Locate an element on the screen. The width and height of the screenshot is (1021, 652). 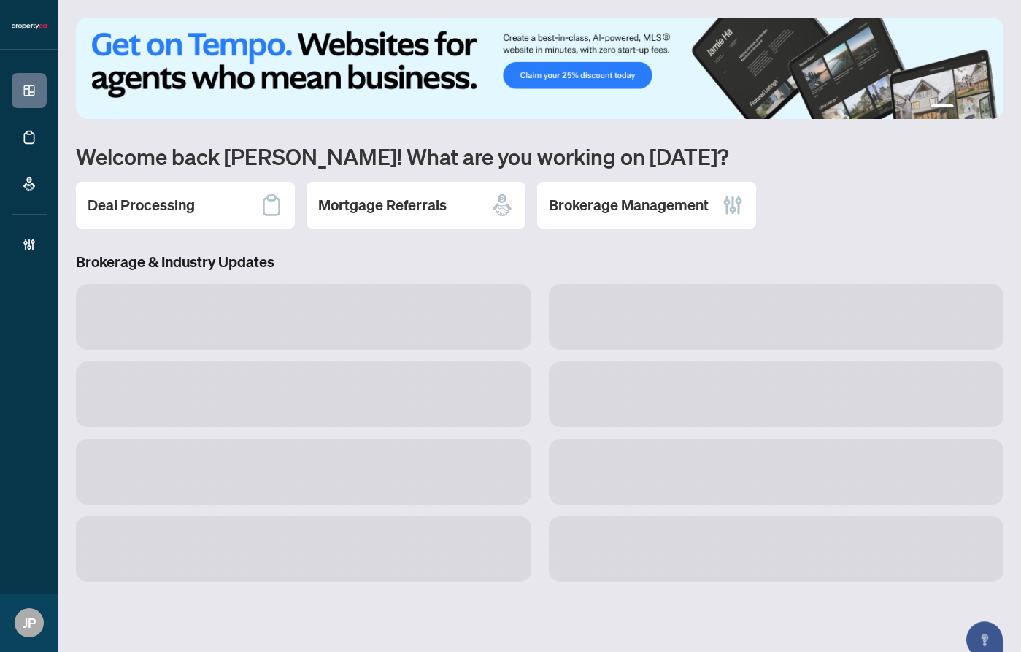
h3: Brokerage & Industry Updates is located at coordinates (539, 262).